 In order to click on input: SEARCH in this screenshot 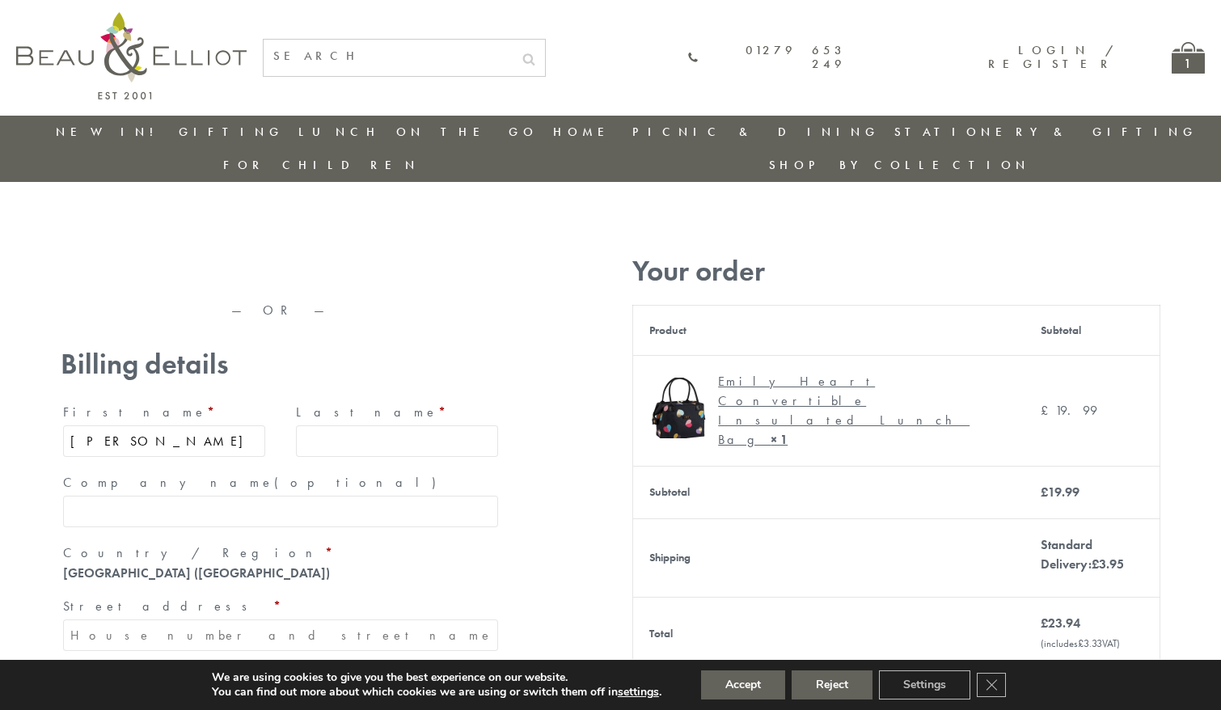, I will do `click(388, 56)`.